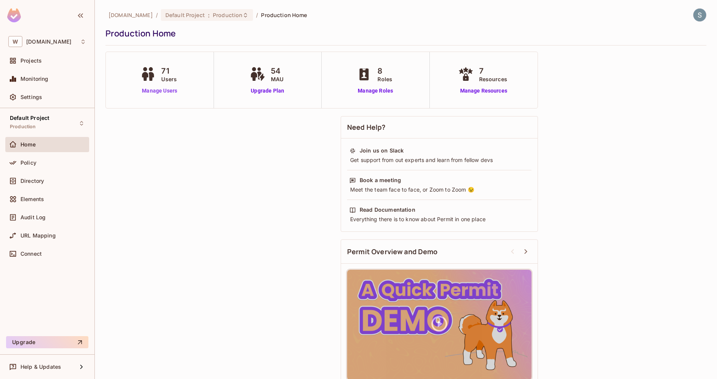  Describe the element at coordinates (493, 71) in the screenshot. I see `span: 7` at that location.